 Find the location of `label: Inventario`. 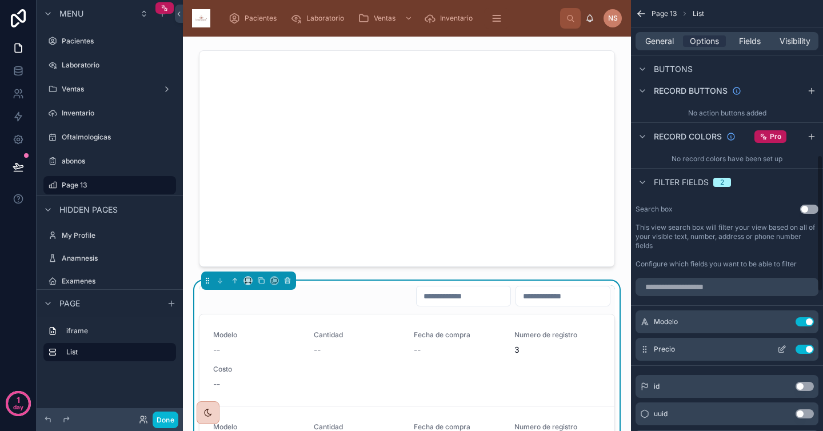

label: Inventario is located at coordinates (118, 113).